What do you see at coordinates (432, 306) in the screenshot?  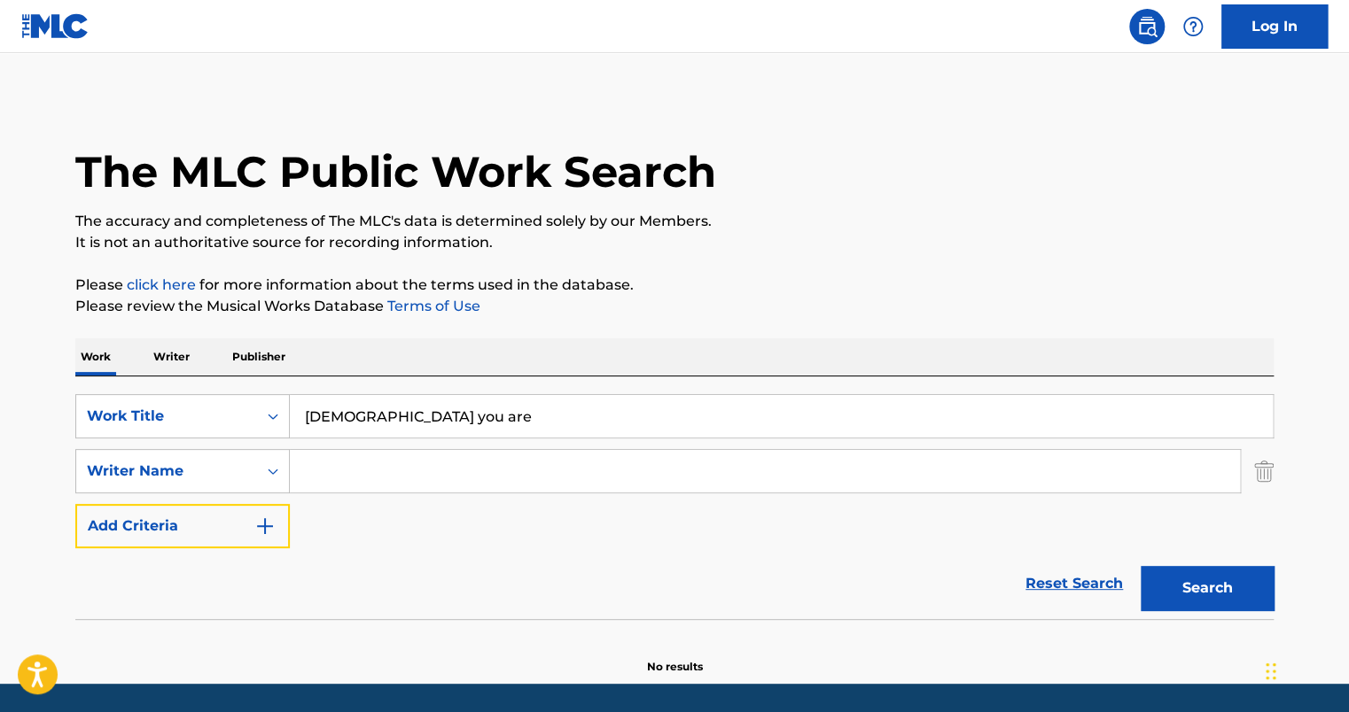 I see `a: Terms of Use` at bounding box center [432, 306].